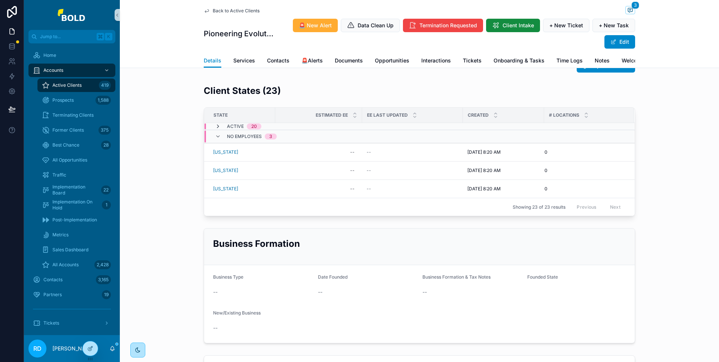 Image resolution: width=719 pixels, height=362 pixels. What do you see at coordinates (212, 61) in the screenshot?
I see `a: Details` at bounding box center [212, 61].